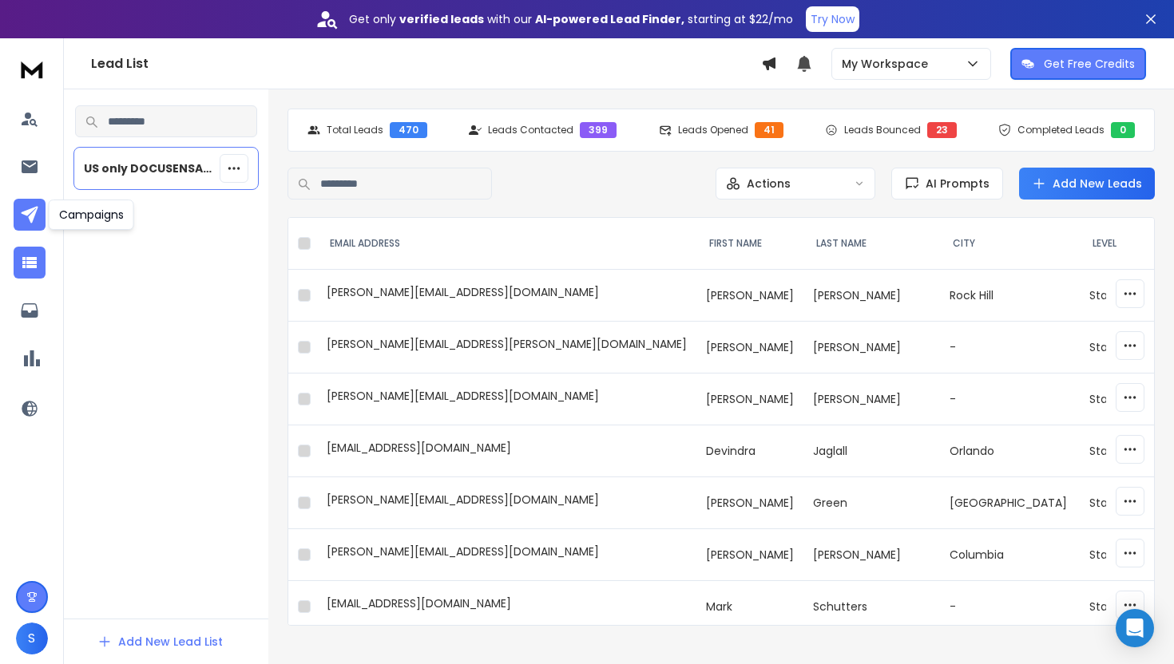  What do you see at coordinates (32, 69) in the screenshot?
I see `img: logo` at bounding box center [32, 69].